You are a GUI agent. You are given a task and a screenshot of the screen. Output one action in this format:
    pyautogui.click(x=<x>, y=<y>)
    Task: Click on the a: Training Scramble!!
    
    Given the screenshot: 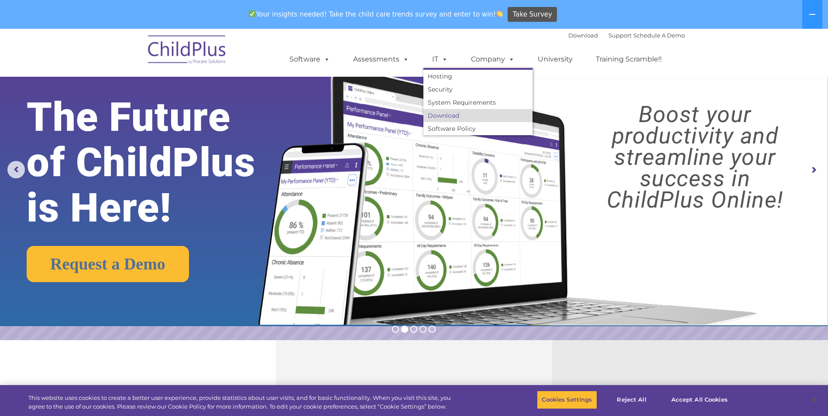 What is the action you would take?
    pyautogui.click(x=629, y=59)
    